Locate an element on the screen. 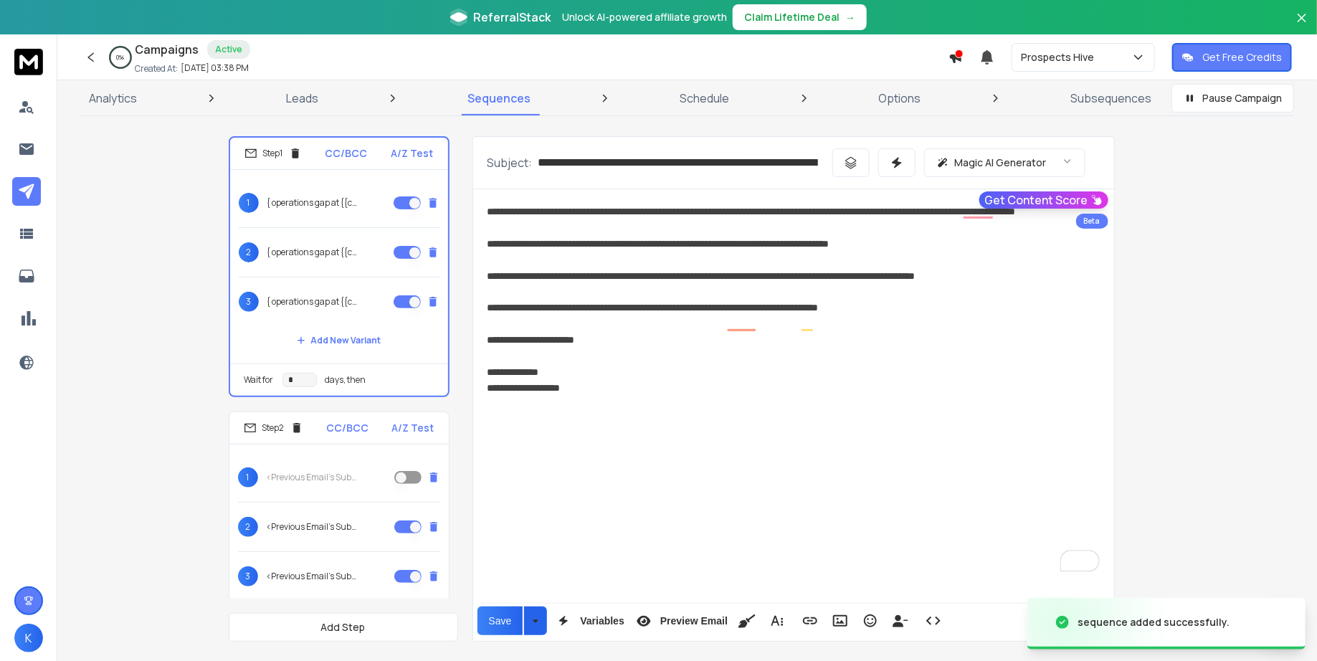 This screenshot has height=661, width=1317. p: Get Free Credits is located at coordinates (1242, 57).